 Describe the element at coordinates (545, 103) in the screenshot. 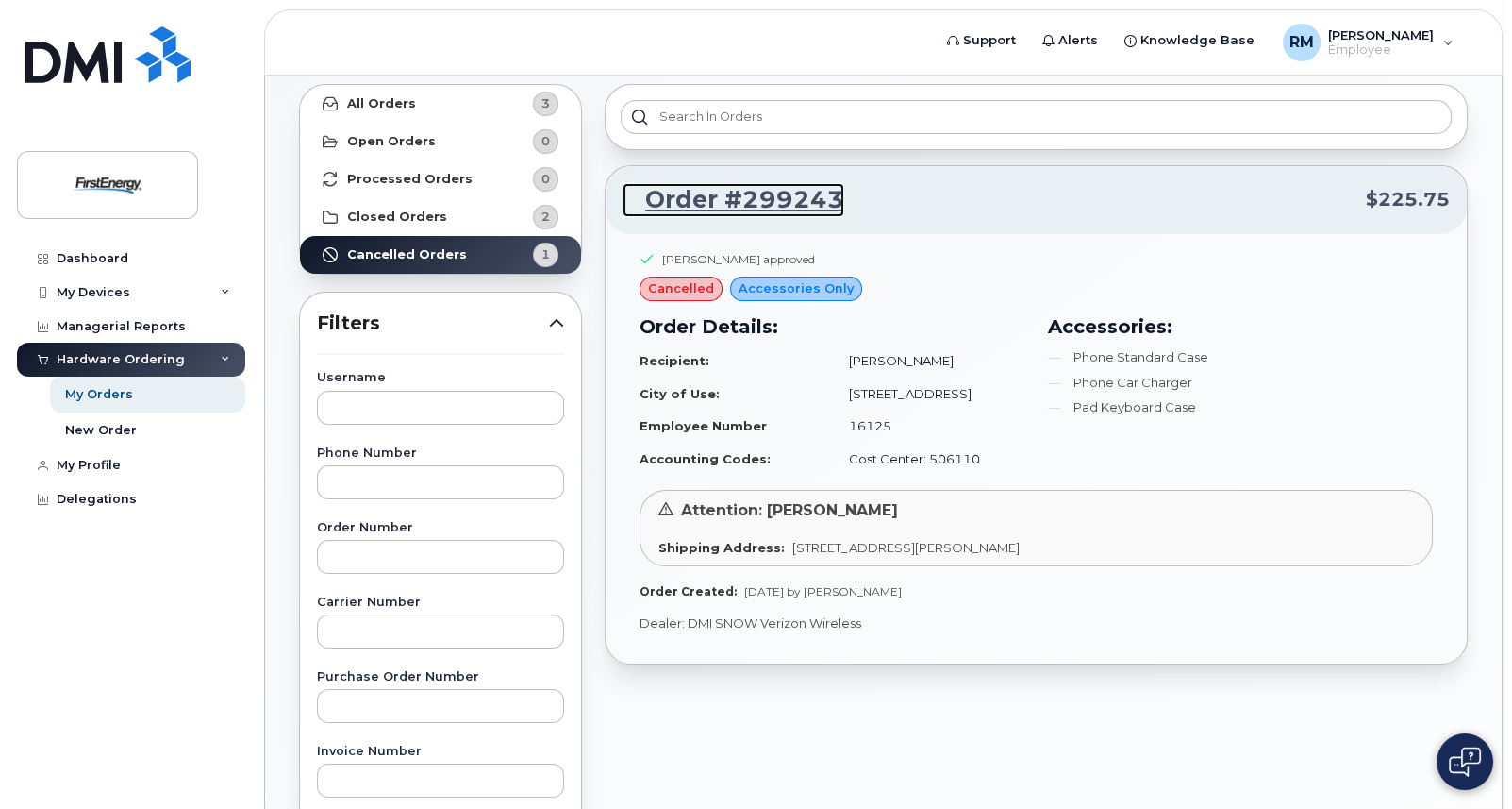

I see `span: 3` at that location.